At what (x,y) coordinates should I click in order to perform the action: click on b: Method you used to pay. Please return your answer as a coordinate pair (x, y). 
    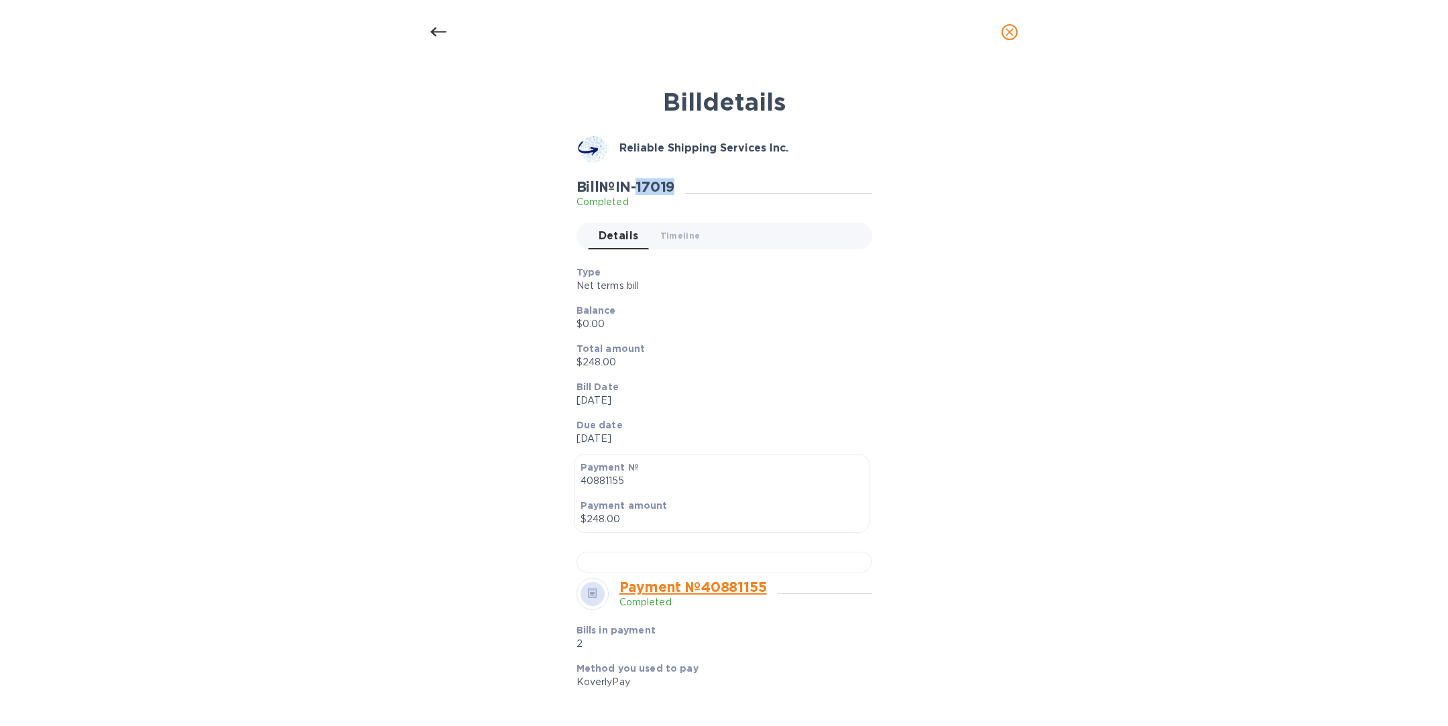
    Looking at the image, I should click on (638, 668).